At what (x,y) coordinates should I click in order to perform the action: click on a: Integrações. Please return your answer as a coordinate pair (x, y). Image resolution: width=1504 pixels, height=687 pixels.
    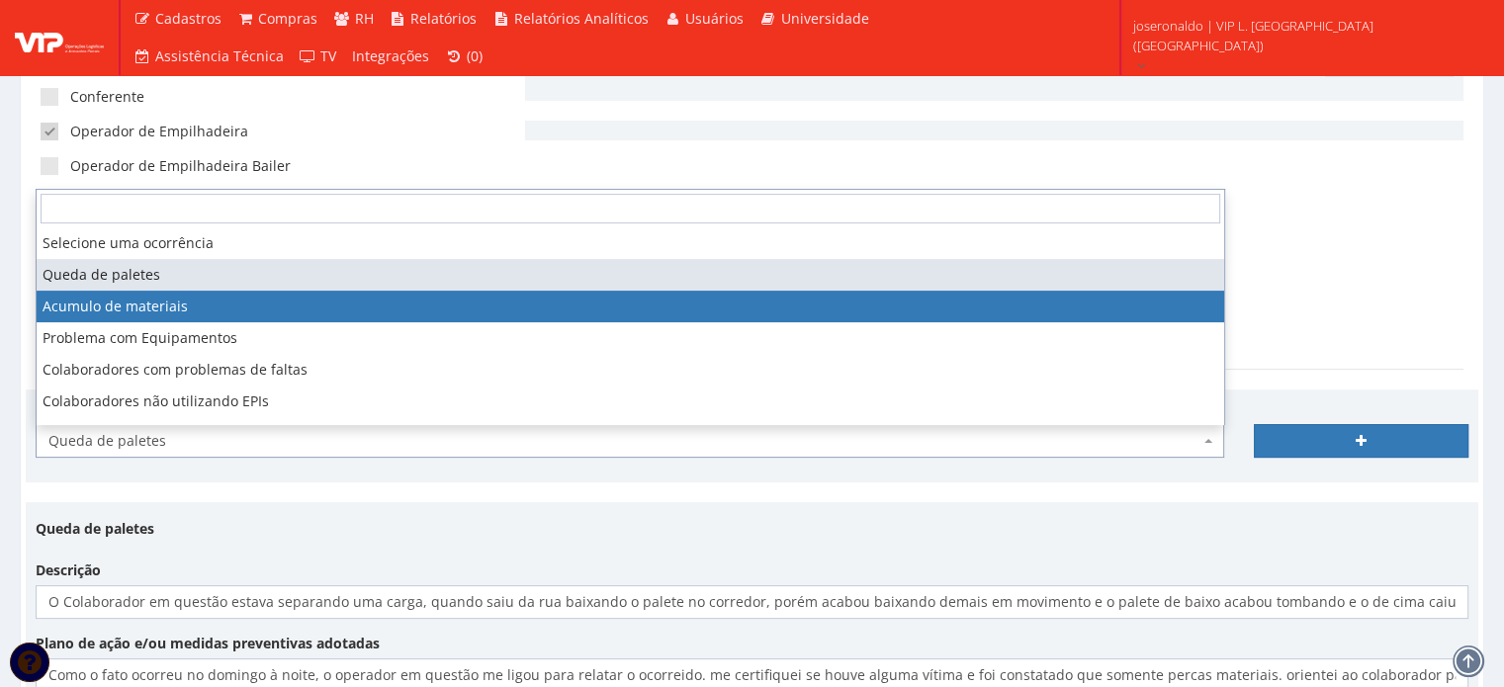
    Looking at the image, I should click on (391, 56).